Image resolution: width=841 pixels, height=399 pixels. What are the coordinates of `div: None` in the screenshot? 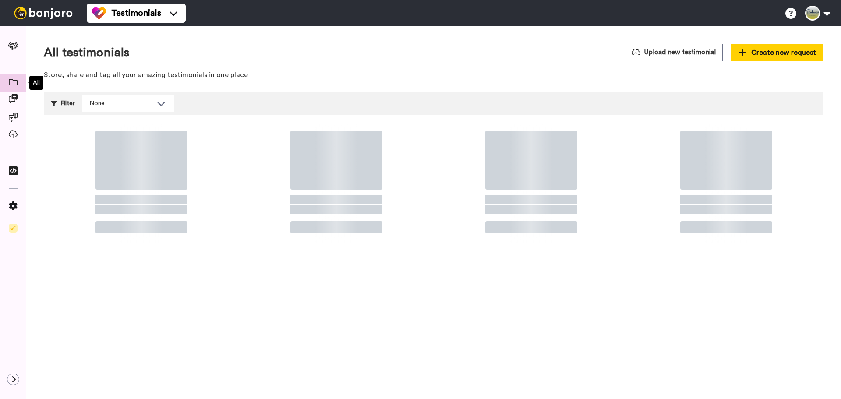 It's located at (121, 103).